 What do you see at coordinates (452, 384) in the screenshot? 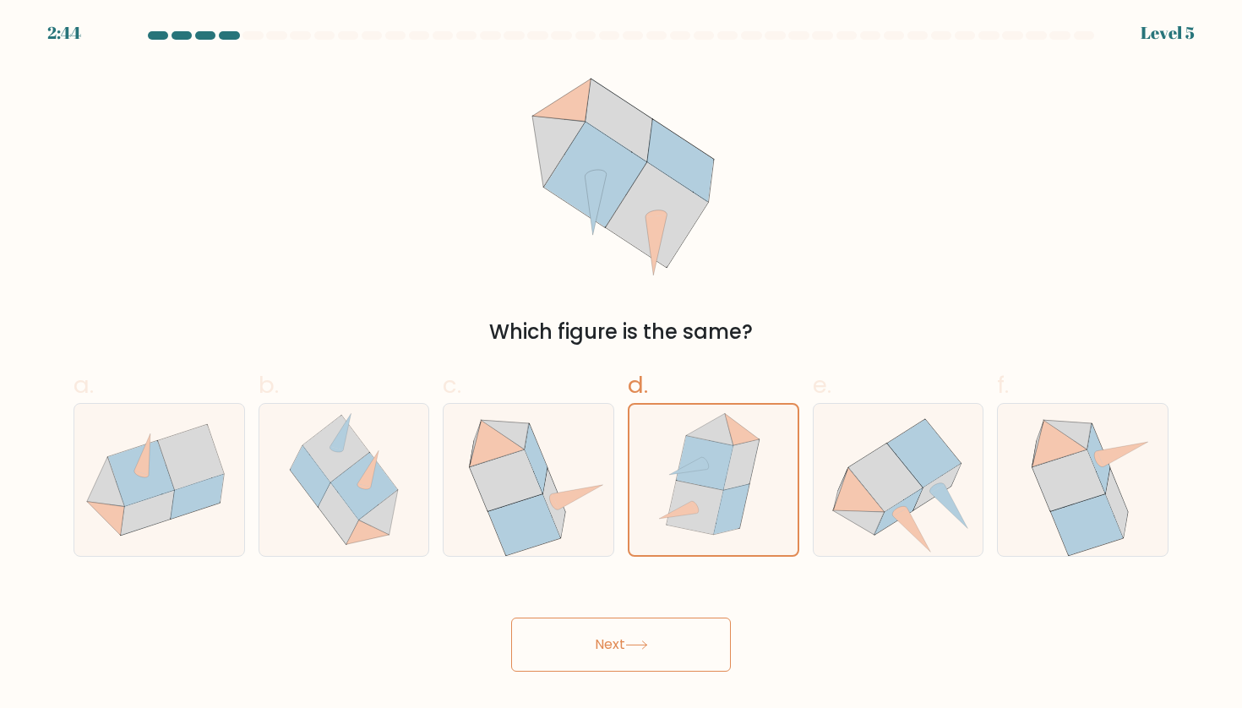
I see `span: c.` at bounding box center [452, 384].